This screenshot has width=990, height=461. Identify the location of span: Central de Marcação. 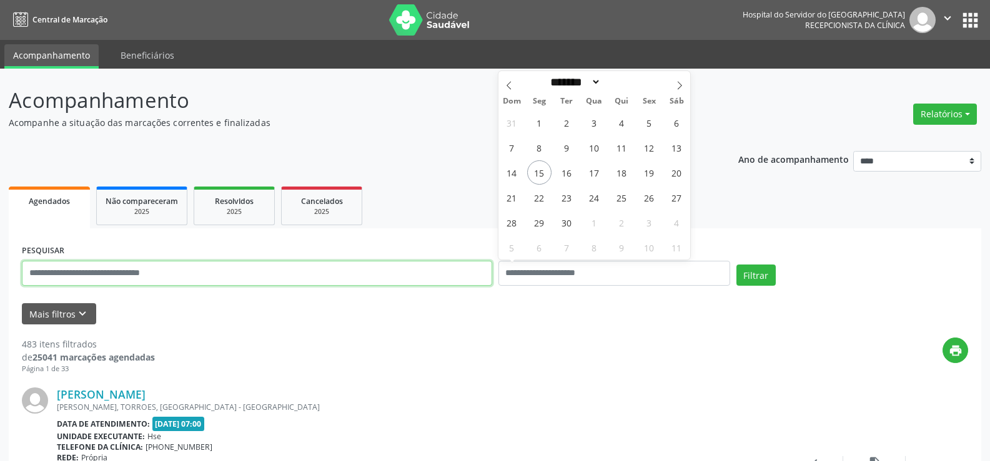
(70, 19).